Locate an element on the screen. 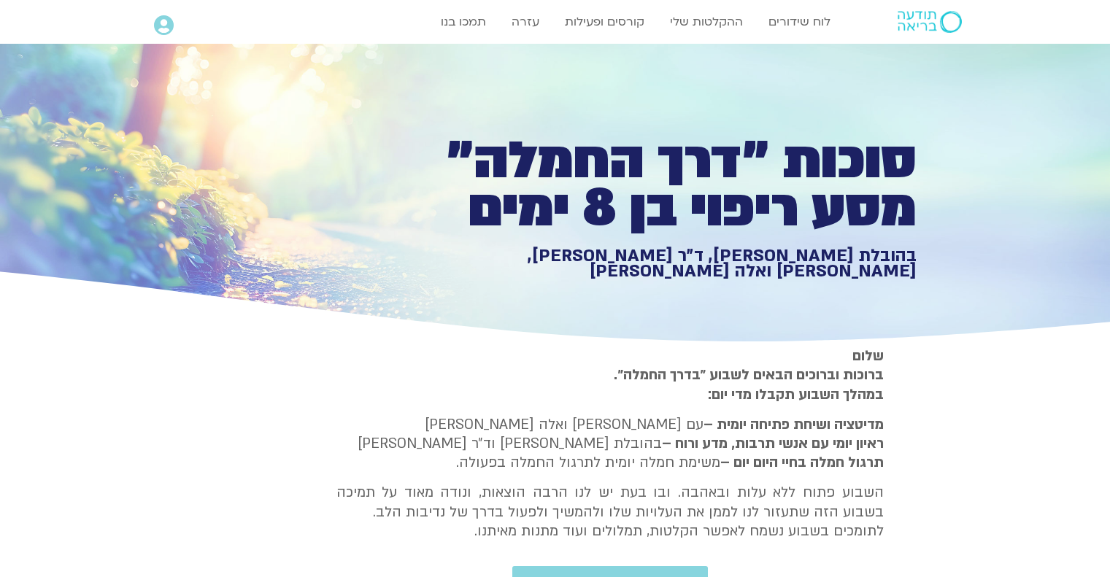 The height and width of the screenshot is (577, 1110). h1: סוכות ״דרך החמלה״ מסע ריפוי בן 8 ימים is located at coordinates (663, 185).